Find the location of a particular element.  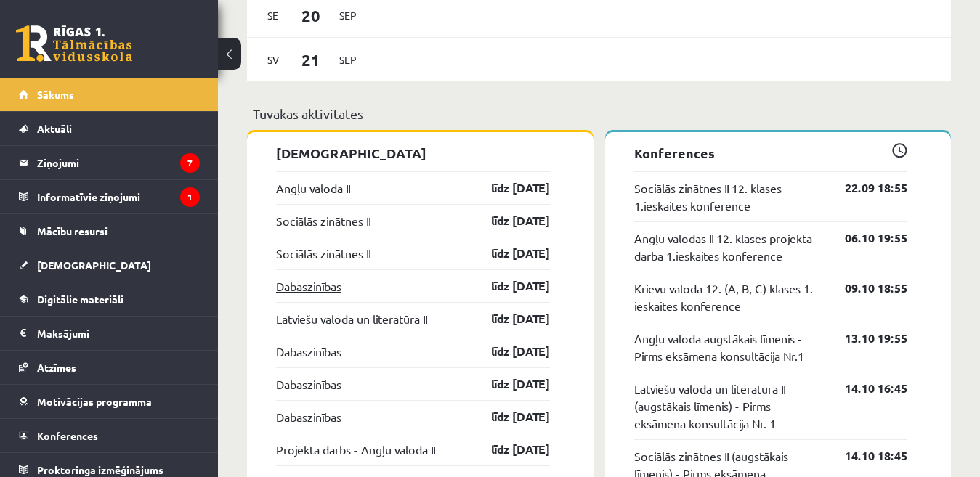

a: Informatīvie ziņojumi1 is located at coordinates (109, 197).